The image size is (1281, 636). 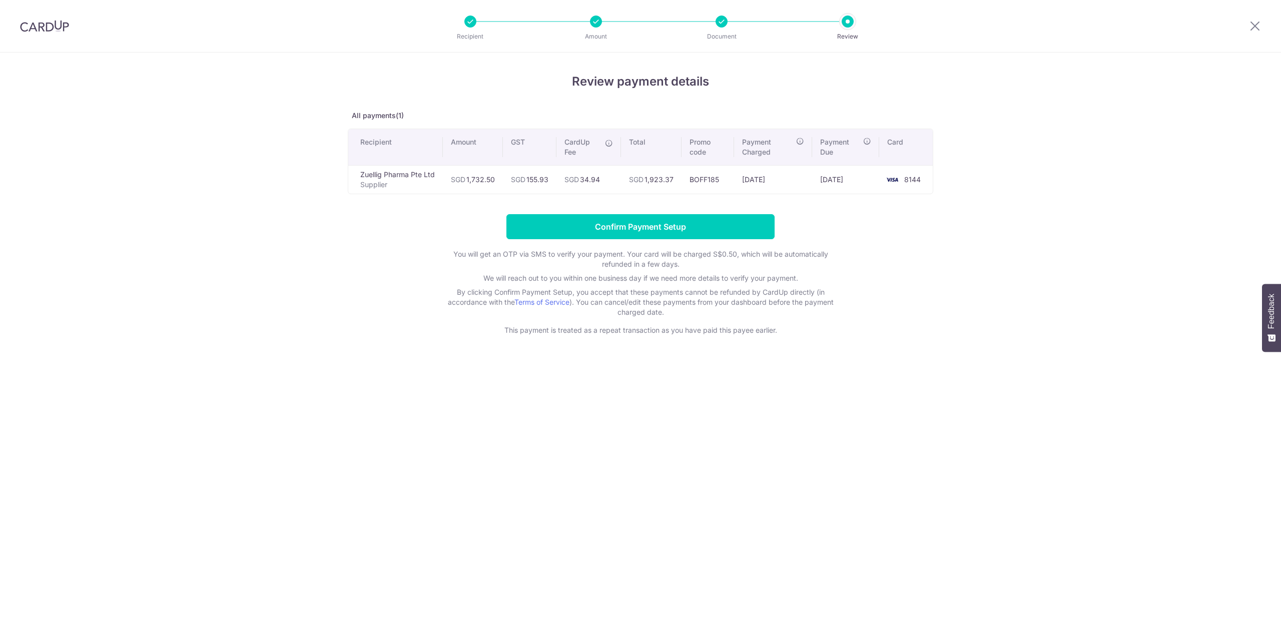 I want to click on p: Recipient, so click(x=471, y=37).